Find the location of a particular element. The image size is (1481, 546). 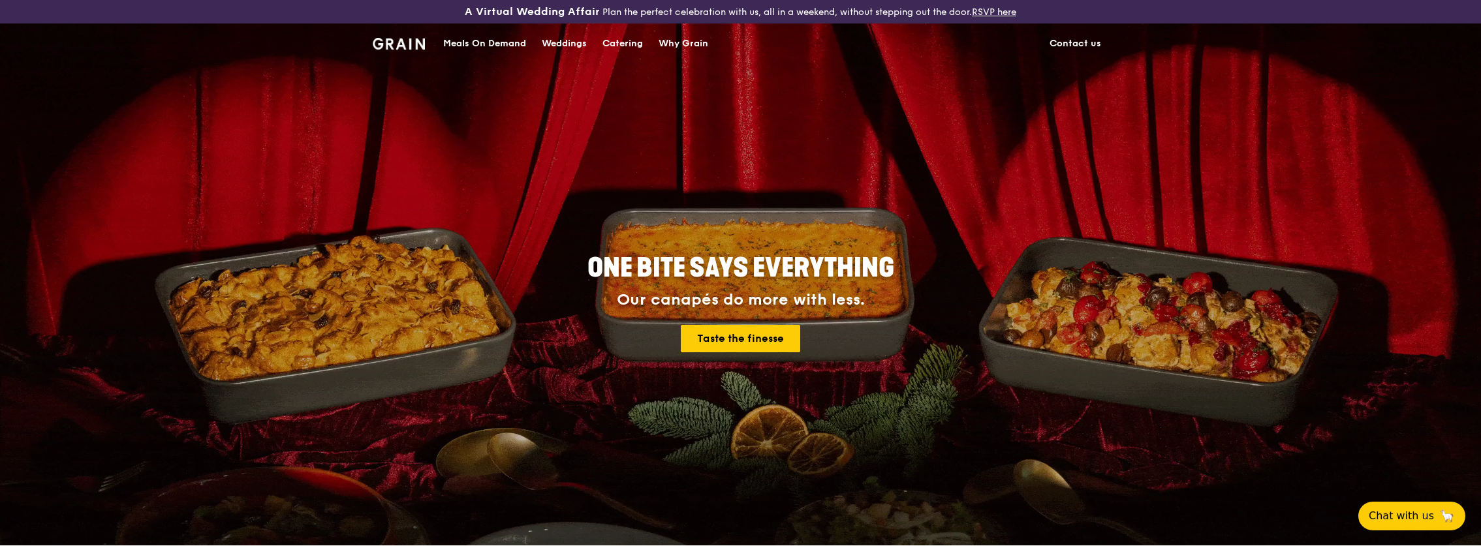

div: Meals On Demand is located at coordinates (484, 44).